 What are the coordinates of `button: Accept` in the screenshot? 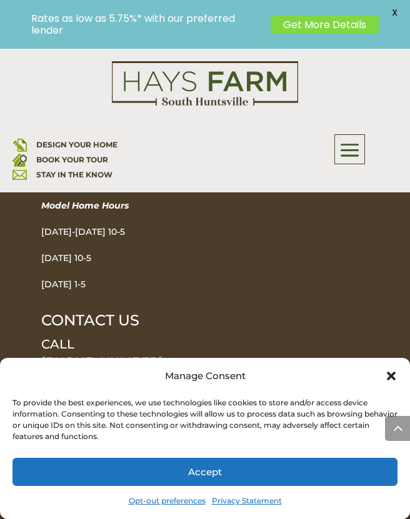 It's located at (205, 472).